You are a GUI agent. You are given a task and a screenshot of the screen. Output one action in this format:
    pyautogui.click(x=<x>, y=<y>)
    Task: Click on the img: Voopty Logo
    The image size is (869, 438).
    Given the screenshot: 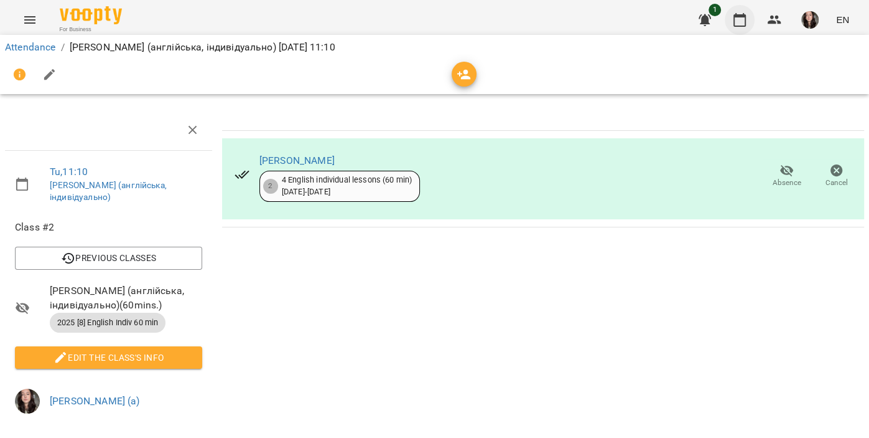 What is the action you would take?
    pyautogui.click(x=91, y=15)
    